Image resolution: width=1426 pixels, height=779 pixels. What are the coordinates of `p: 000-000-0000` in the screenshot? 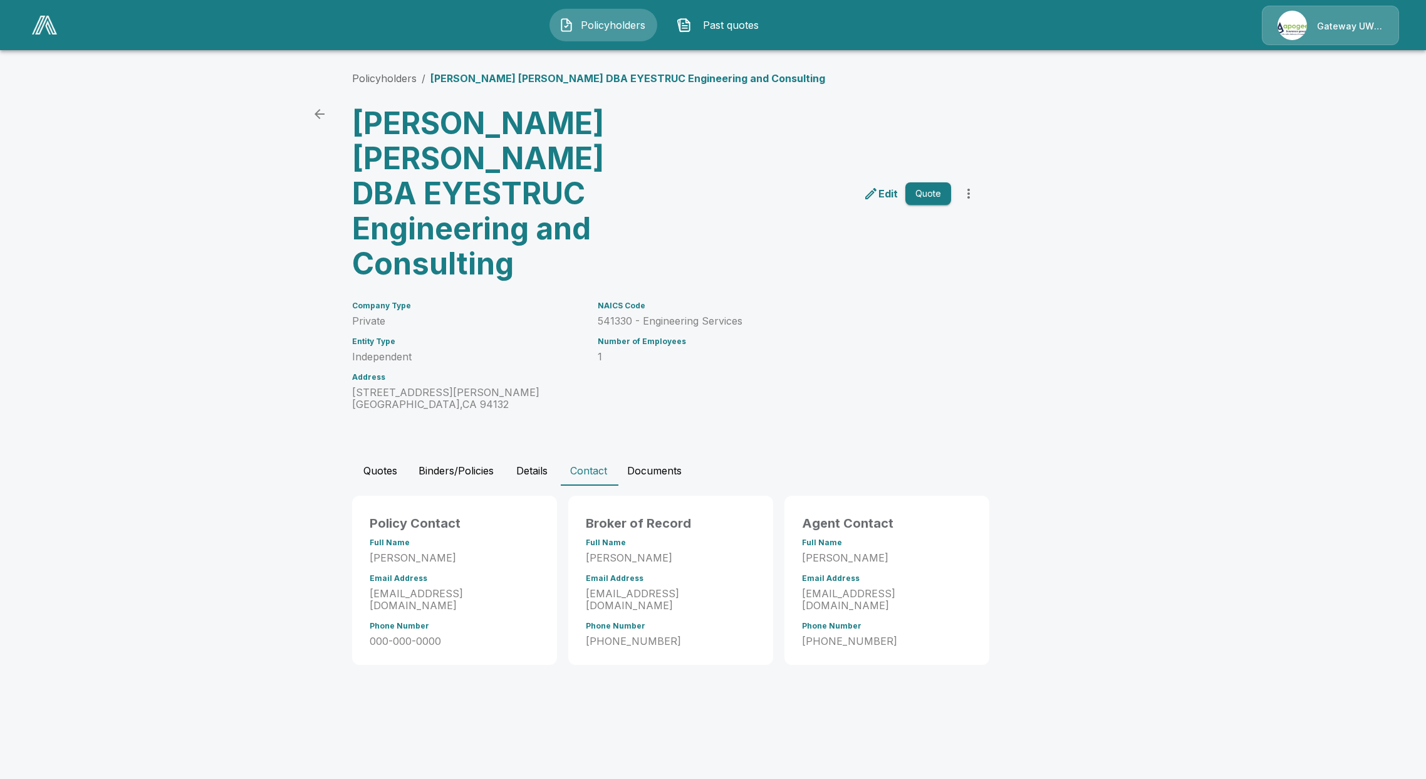 It's located at (454, 641).